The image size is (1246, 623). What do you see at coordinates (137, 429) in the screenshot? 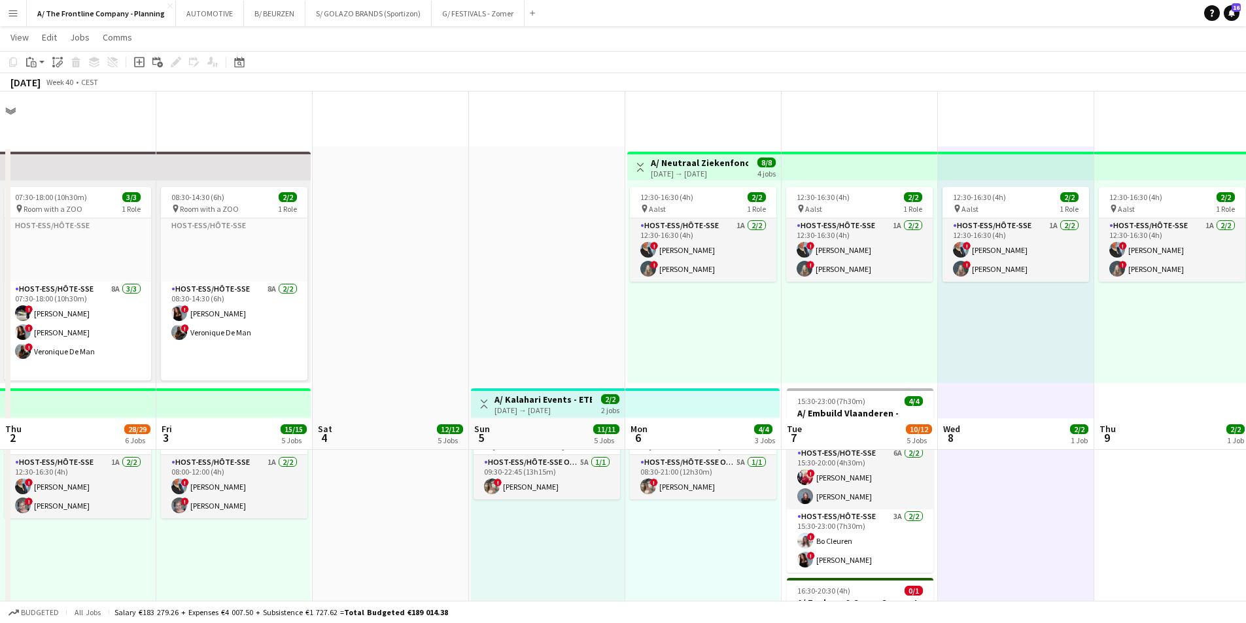
I see `span: 28/29` at bounding box center [137, 429].